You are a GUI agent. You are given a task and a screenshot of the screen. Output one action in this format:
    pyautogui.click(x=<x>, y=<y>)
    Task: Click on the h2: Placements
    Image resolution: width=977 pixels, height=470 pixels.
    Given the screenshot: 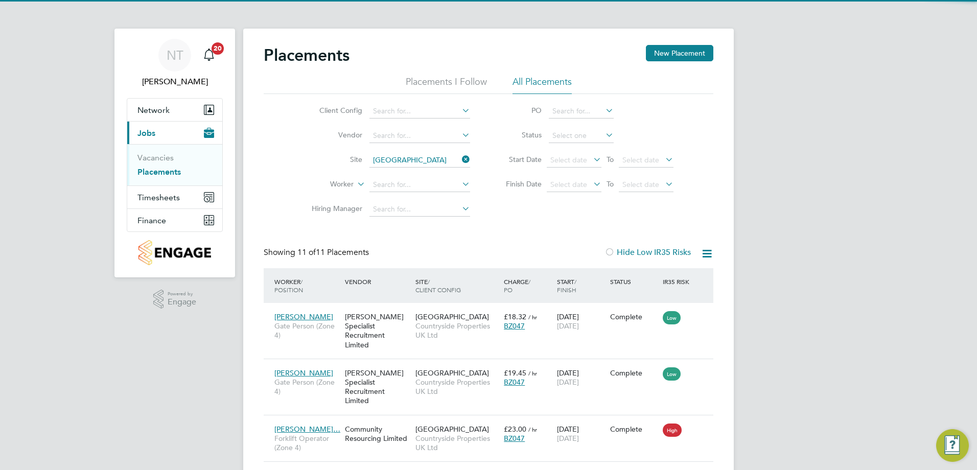 What is the action you would take?
    pyautogui.click(x=307, y=55)
    